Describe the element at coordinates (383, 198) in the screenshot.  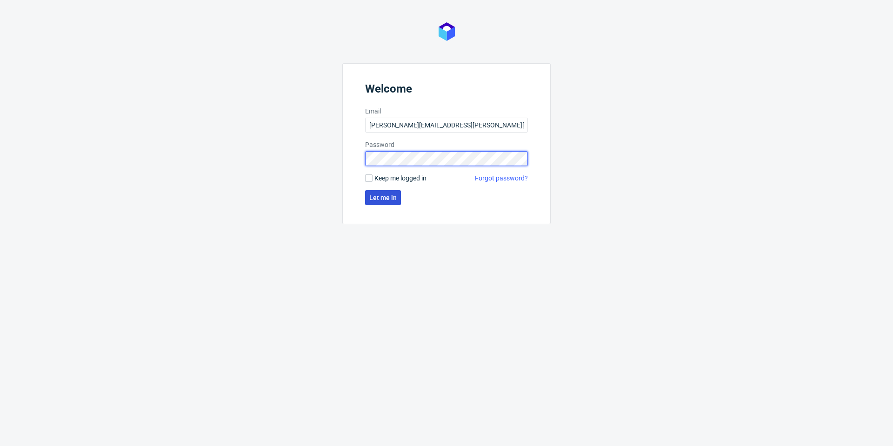
I see `button: Let me in` at that location.